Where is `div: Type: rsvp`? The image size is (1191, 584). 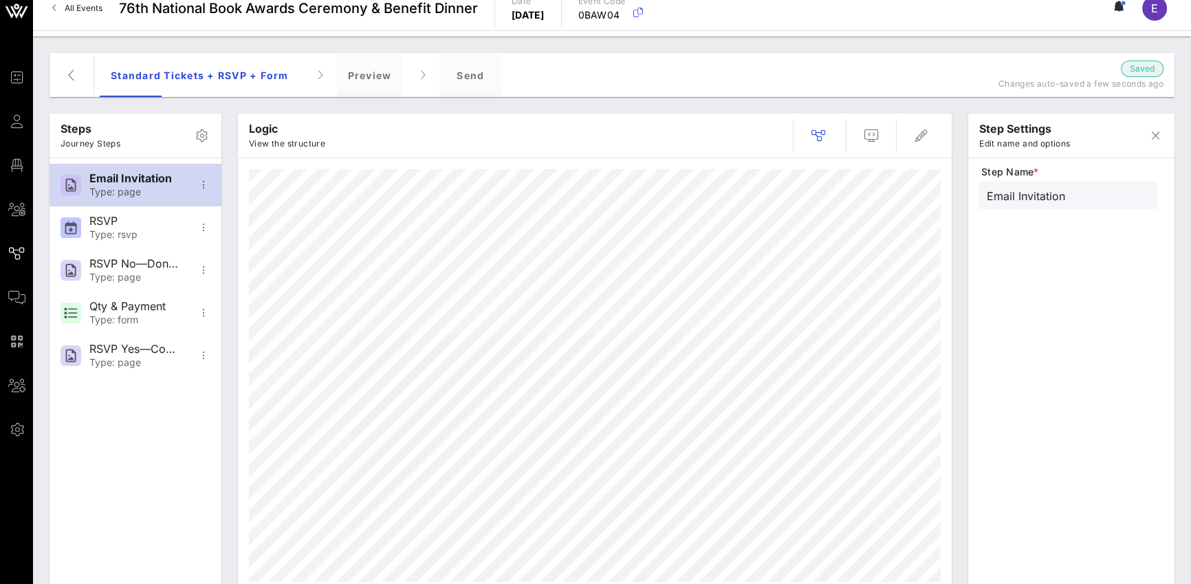 div: Type: rsvp is located at coordinates (135, 234).